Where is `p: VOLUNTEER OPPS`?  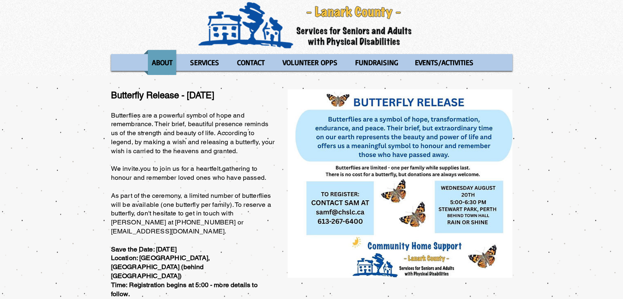 p: VOLUNTEER OPPS is located at coordinates (310, 62).